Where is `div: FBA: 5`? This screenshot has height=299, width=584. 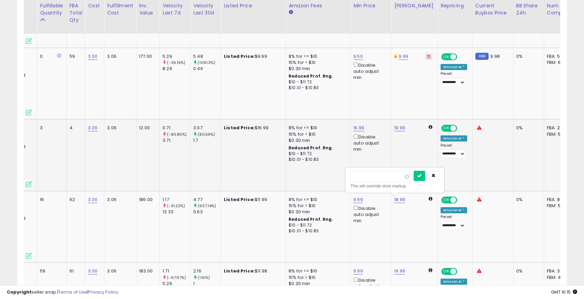 div: FBA: 5 is located at coordinates (558, 57).